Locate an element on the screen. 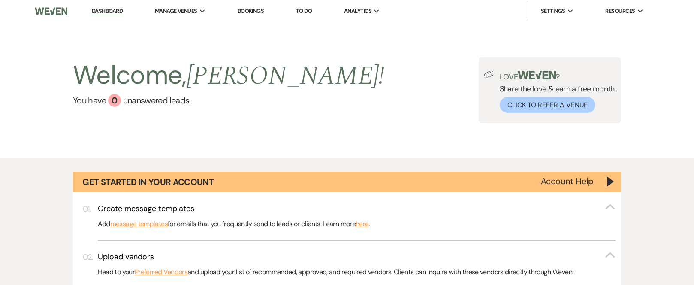 This screenshot has width=694, height=285. span: Resources is located at coordinates (620, 11).